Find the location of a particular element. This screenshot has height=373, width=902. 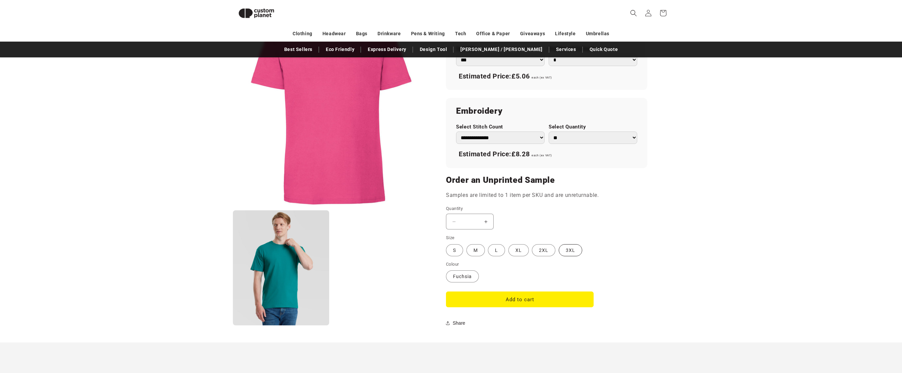

label: S is located at coordinates (454, 250).